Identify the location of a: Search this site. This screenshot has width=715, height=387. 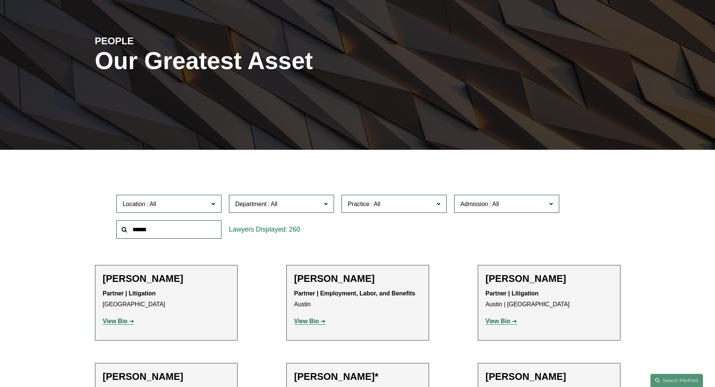
(676, 380).